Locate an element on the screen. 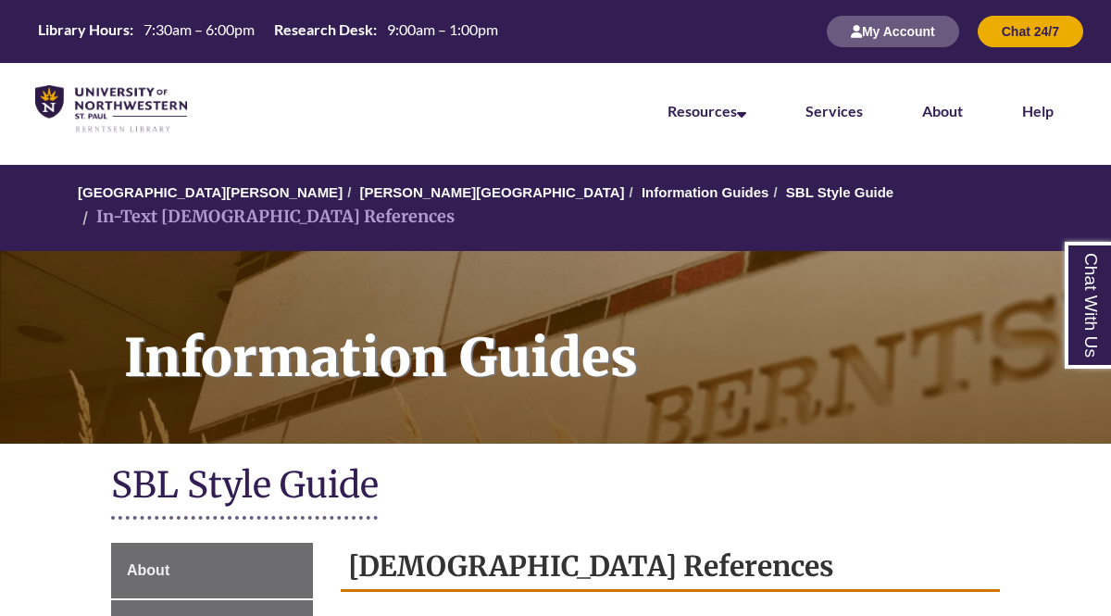  a: Chat 24/7 is located at coordinates (1030, 31).